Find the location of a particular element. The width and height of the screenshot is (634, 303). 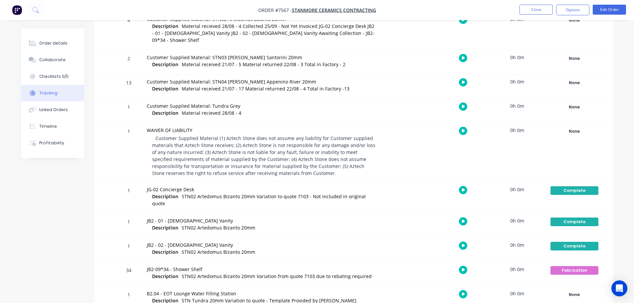

div: Linked Orders is located at coordinates (54, 110).